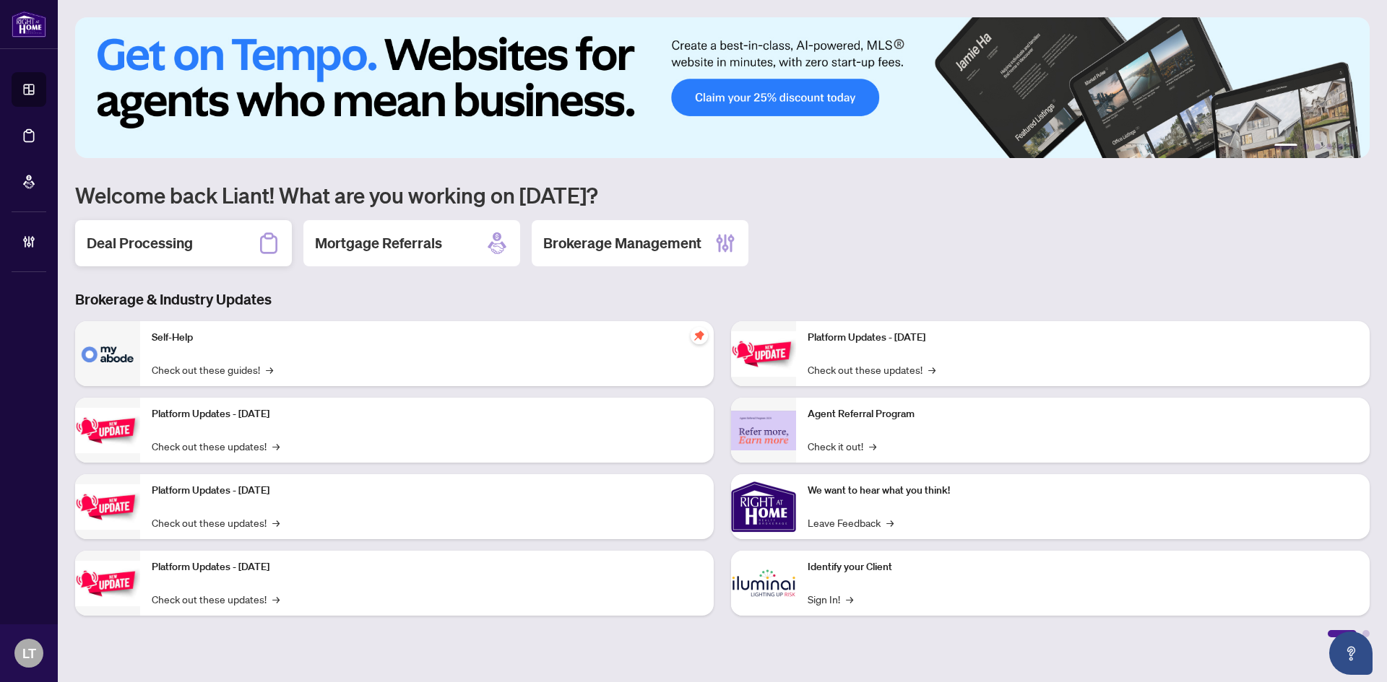  What do you see at coordinates (850, 523) in the screenshot?
I see `a: Leave Feedback→` at bounding box center [850, 523].